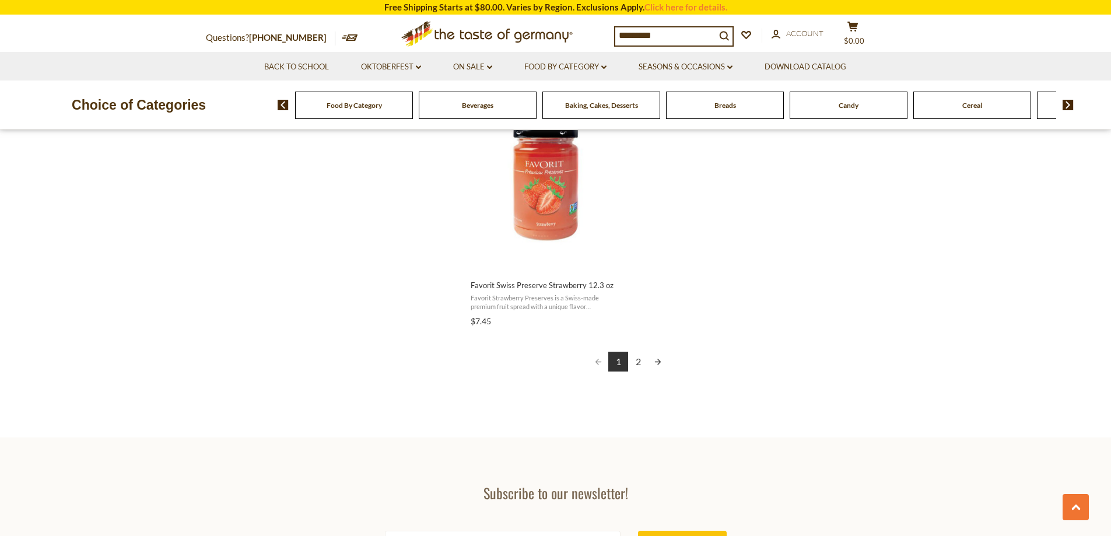  What do you see at coordinates (546, 302) in the screenshot?
I see `span: Favorit Strawberry Preserves is a Swiss-made premium fruit spread with a unique flavor combinaton...` at bounding box center [546, 302].